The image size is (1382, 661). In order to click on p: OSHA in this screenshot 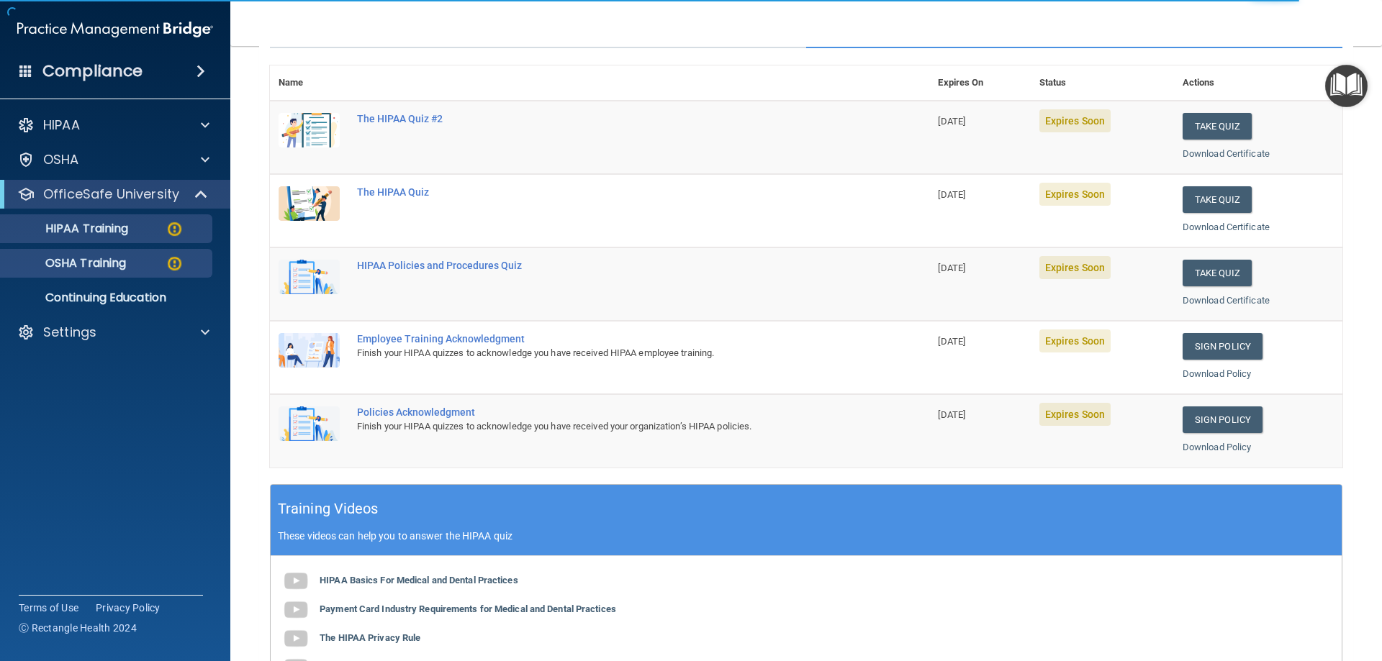, I will do `click(61, 160)`.